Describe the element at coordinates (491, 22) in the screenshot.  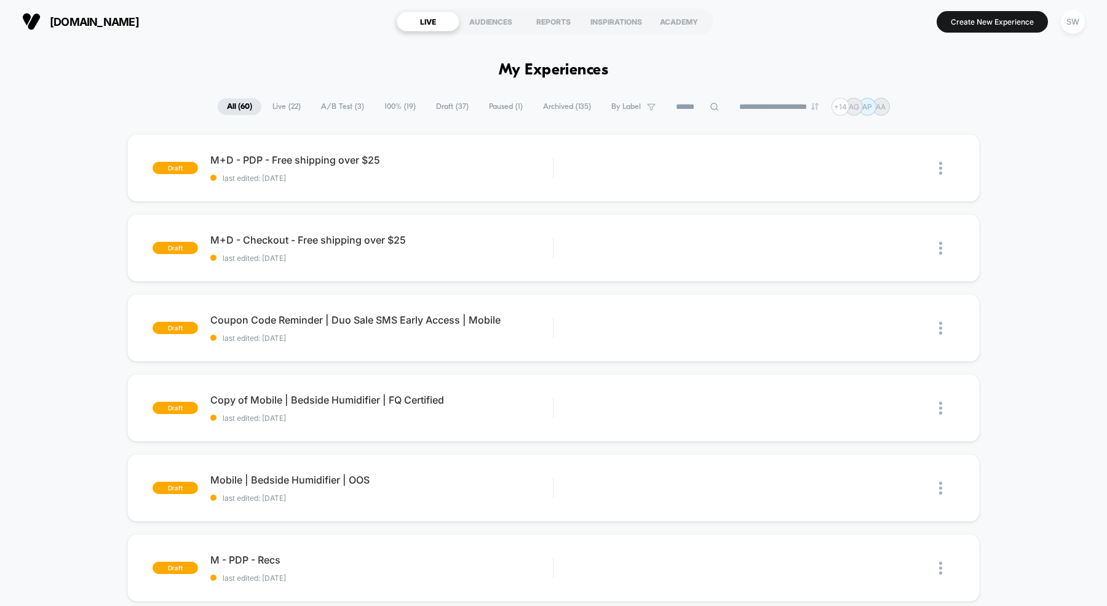
I see `div: AUDIENCES` at that location.